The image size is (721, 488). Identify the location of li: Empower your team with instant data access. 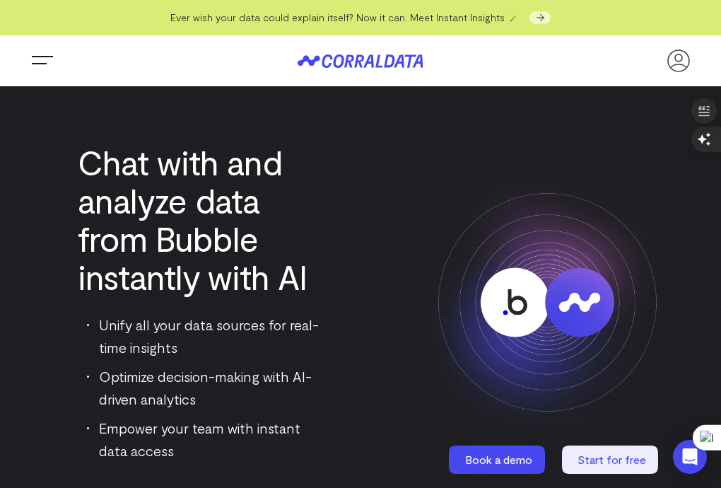
(206, 439).